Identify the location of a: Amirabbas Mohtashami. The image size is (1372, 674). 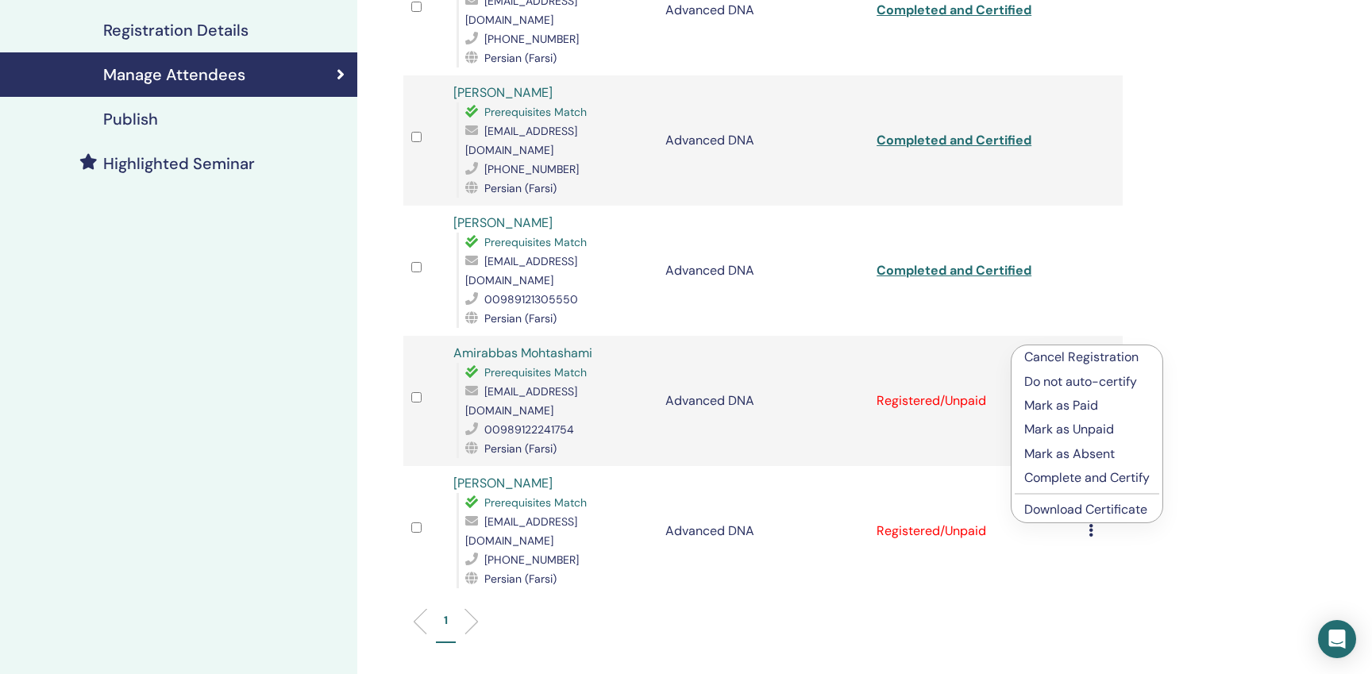
(522, 352).